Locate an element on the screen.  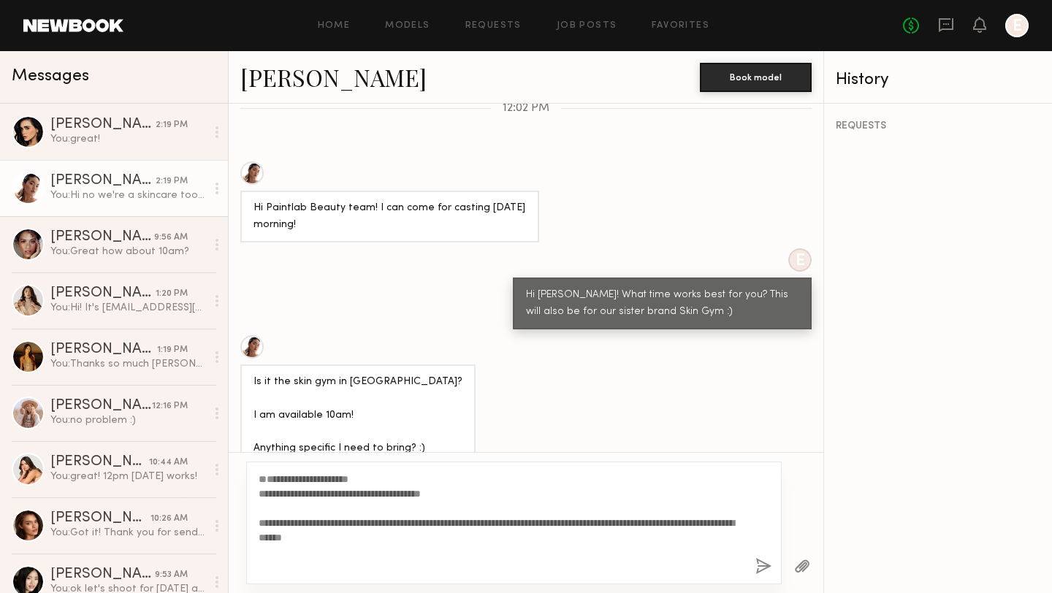
a: Favorites is located at coordinates (680, 26).